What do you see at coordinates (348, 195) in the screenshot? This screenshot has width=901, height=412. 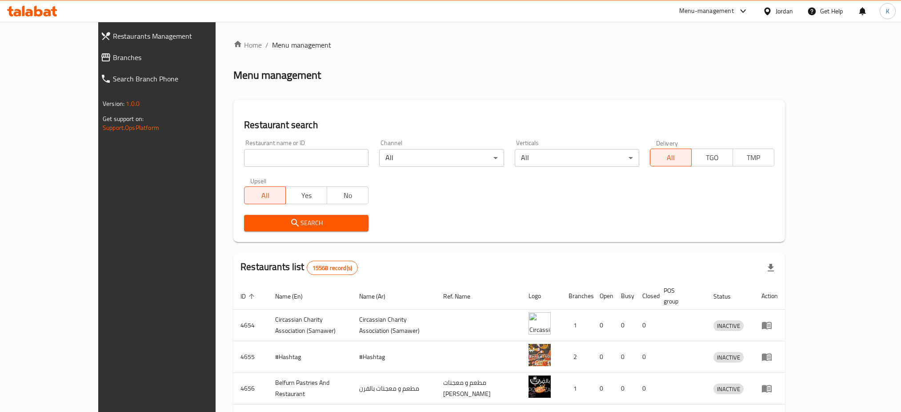 I see `span: No` at bounding box center [348, 195].